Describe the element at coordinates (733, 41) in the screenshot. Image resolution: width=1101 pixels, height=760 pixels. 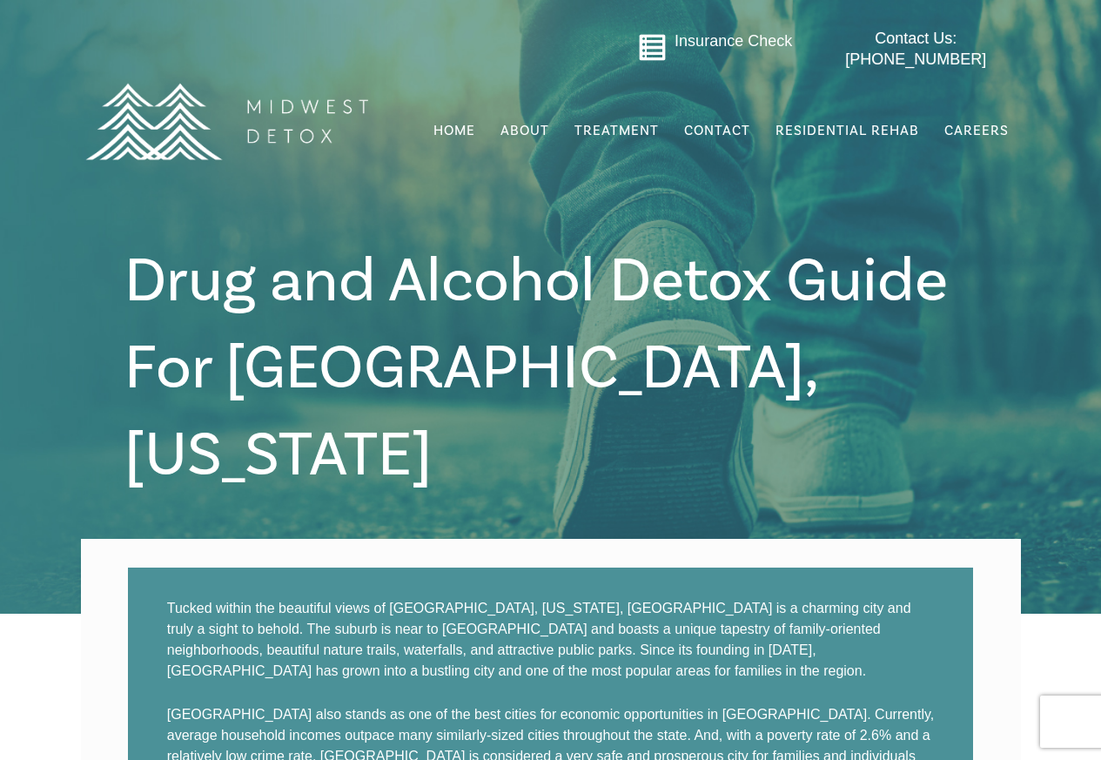
I see `a: Insurance Check` at that location.